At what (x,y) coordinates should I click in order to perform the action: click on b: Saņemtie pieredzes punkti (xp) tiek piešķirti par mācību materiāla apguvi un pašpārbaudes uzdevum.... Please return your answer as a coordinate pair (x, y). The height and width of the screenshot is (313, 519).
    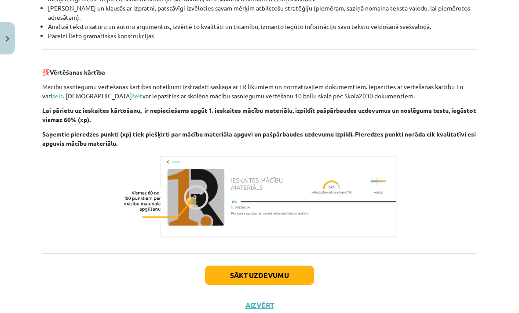
    Looking at the image, I should click on (259, 138).